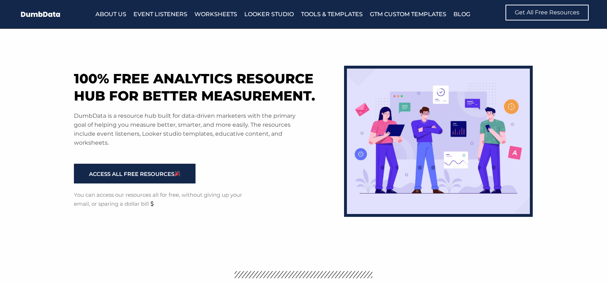 The width and height of the screenshot is (607, 284). What do you see at coordinates (269, 14) in the screenshot?
I see `a: Looker Studio` at bounding box center [269, 14].